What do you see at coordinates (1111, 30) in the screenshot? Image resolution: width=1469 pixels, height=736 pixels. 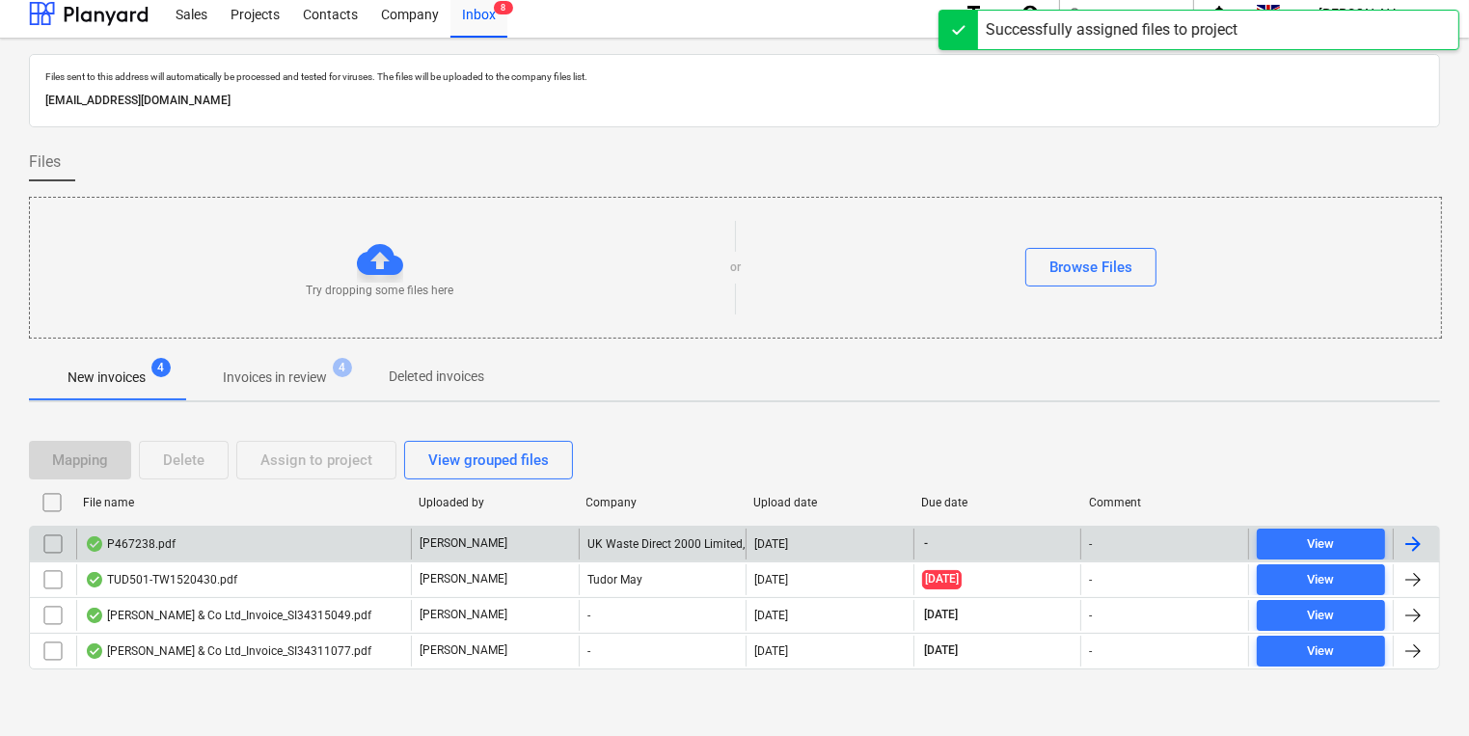 I see `div: Successfully assigned files to project` at bounding box center [1111, 30].